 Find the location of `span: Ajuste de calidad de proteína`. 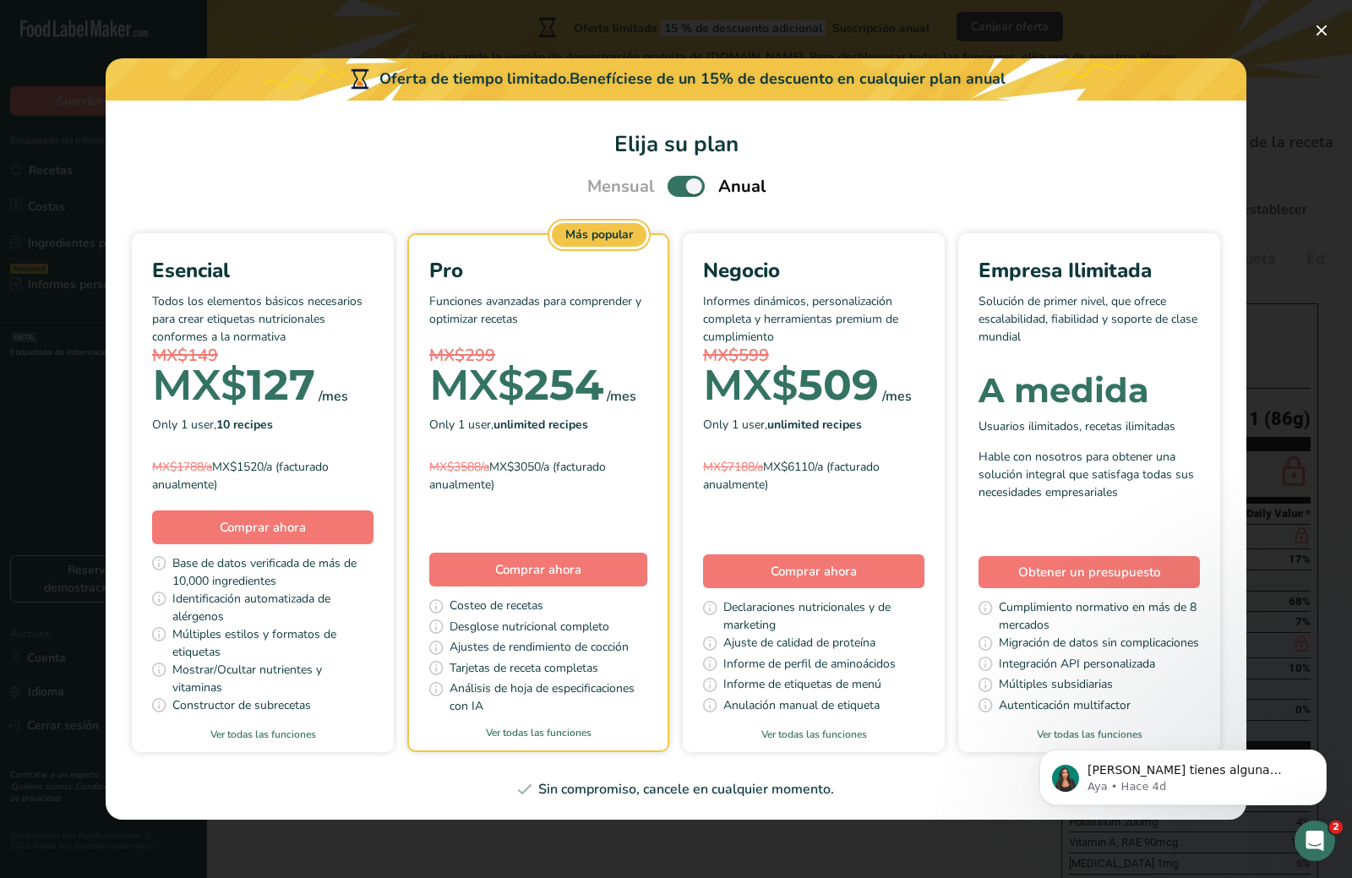

span: Ajuste de calidad de proteína is located at coordinates (799, 644).